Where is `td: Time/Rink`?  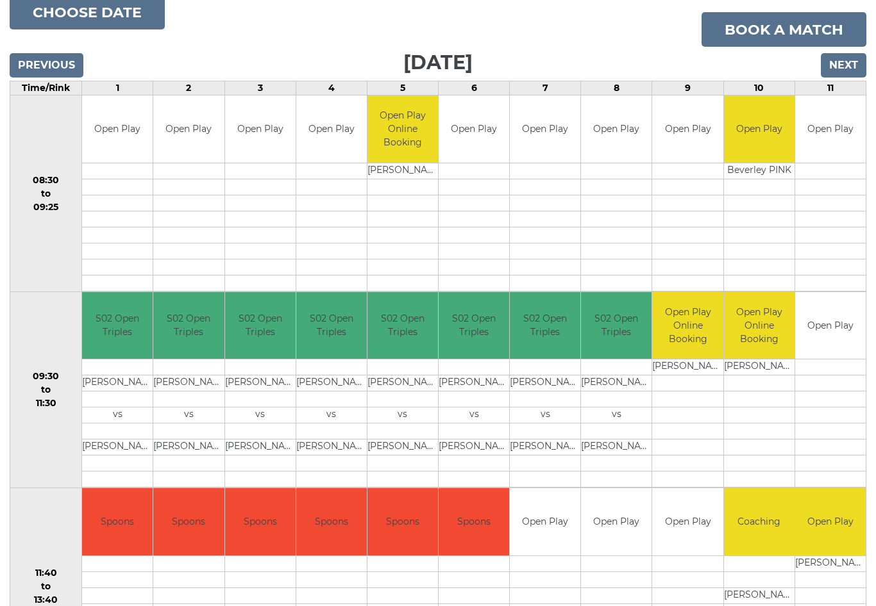
td: Time/Rink is located at coordinates (46, 88).